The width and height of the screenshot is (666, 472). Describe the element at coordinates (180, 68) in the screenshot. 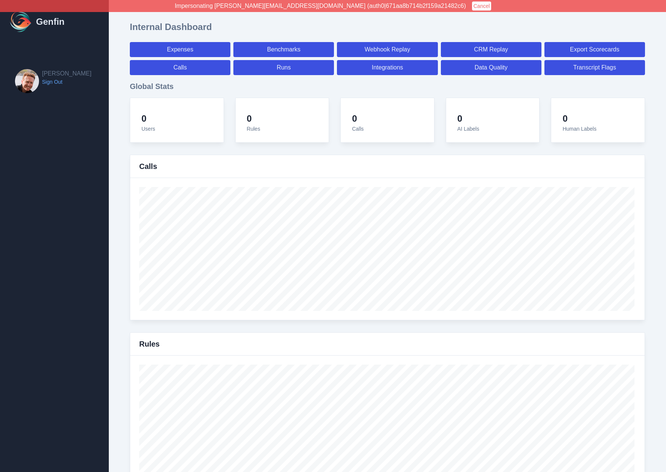

I see `a: Calls` at that location.